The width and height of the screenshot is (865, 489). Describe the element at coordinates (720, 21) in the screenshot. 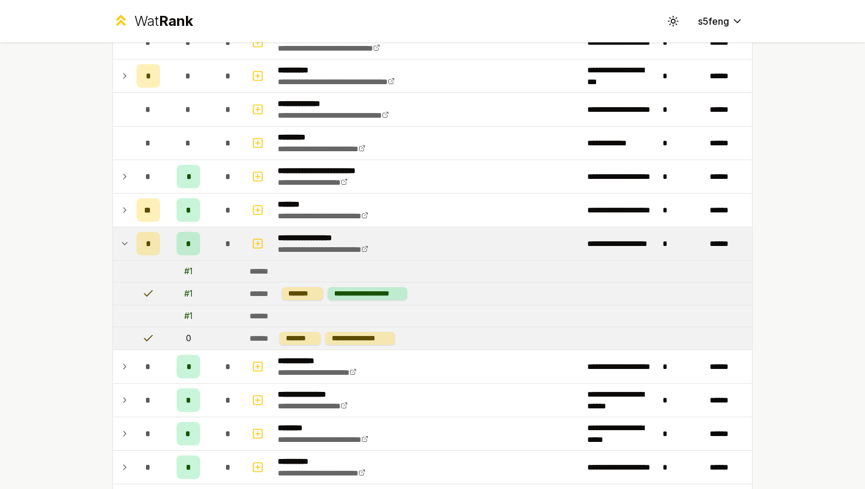

I see `button: s5feng` at that location.